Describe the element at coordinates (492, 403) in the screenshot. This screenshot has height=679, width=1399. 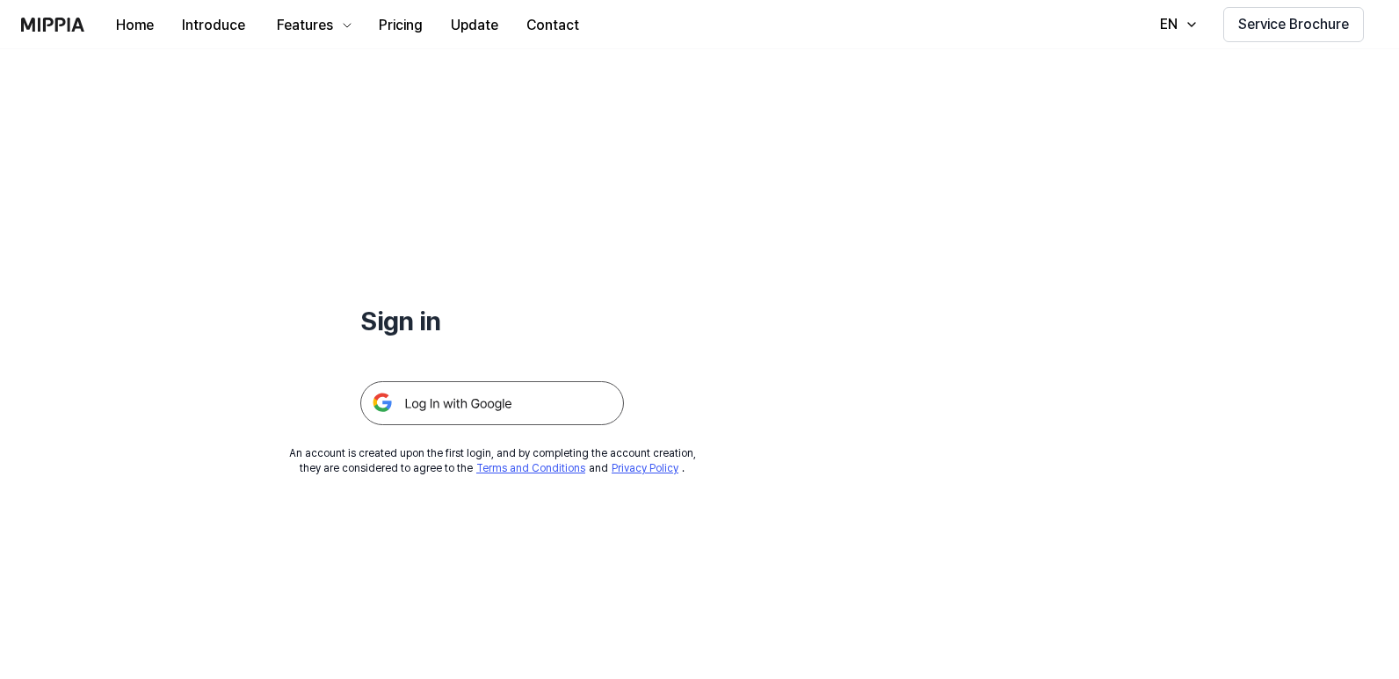
I see `img: 구글 로그인 버튼` at that location.